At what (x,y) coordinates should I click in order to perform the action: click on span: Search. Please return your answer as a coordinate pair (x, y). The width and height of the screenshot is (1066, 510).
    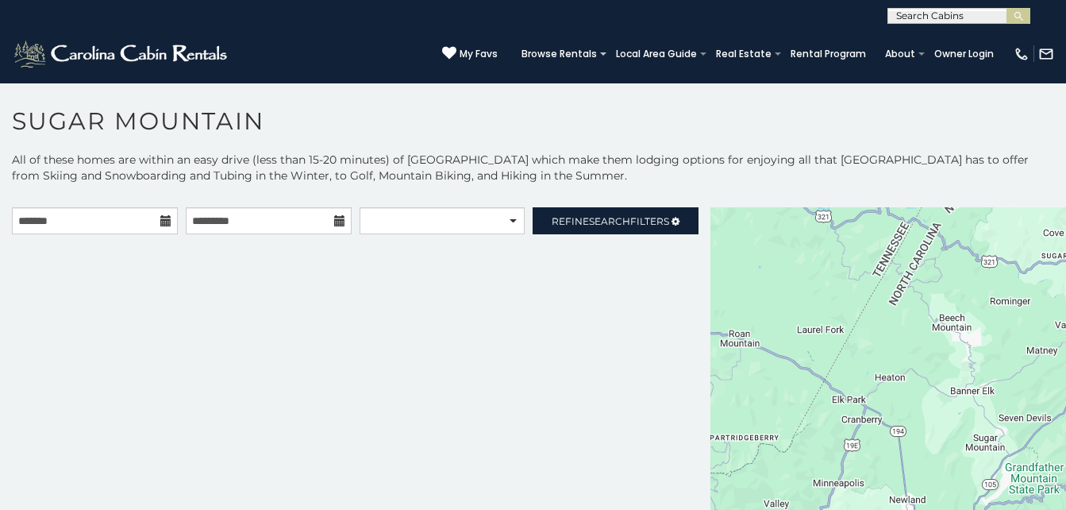
    Looking at the image, I should click on (610, 221).